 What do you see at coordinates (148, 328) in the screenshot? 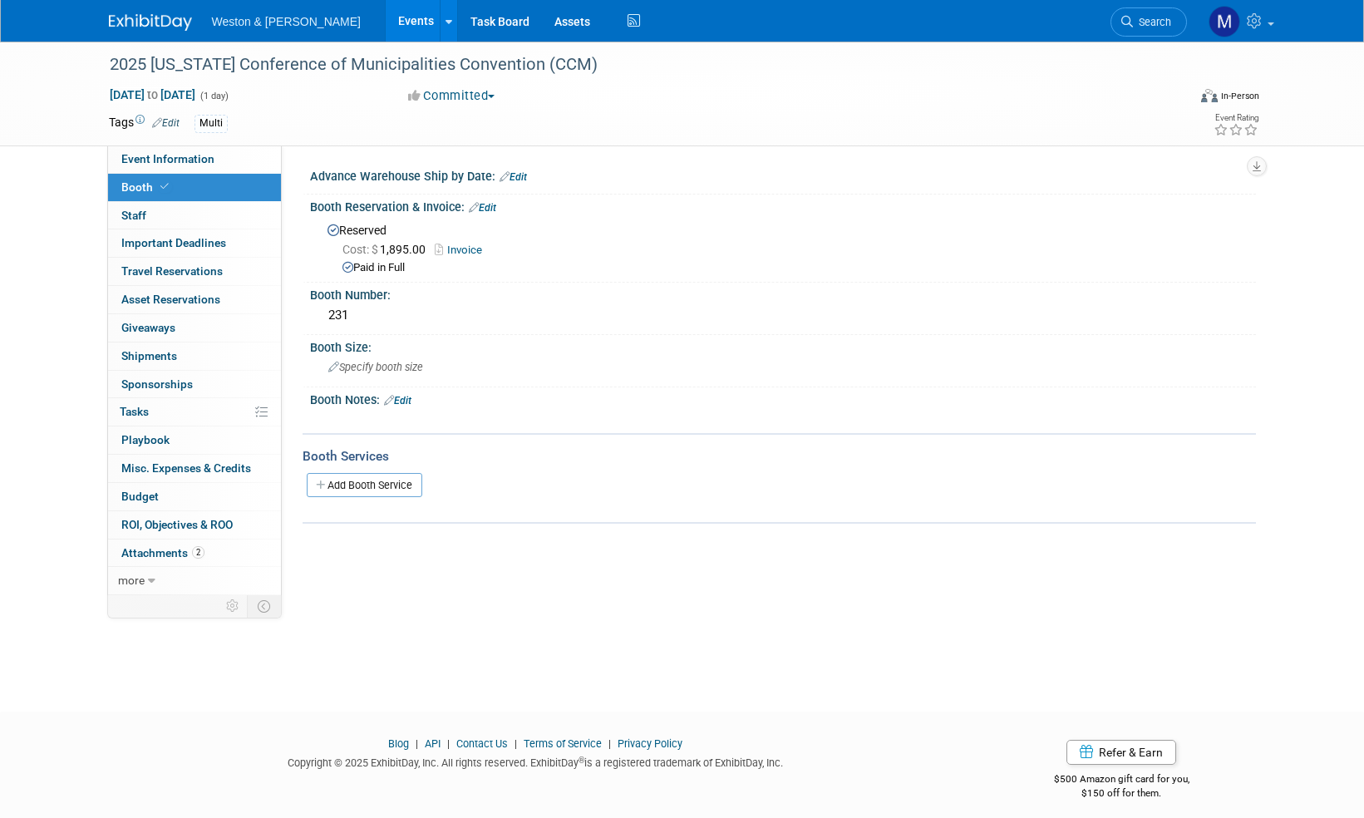
I see `span: Giveaways` at bounding box center [148, 328].